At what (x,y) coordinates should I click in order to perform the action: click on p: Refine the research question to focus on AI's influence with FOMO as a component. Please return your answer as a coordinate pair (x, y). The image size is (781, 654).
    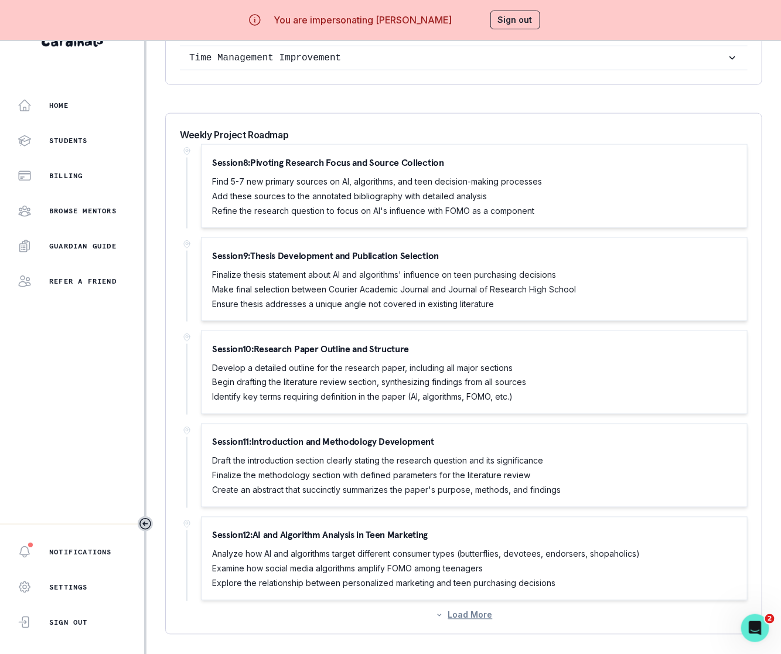
    Looking at the image, I should click on (377, 210).